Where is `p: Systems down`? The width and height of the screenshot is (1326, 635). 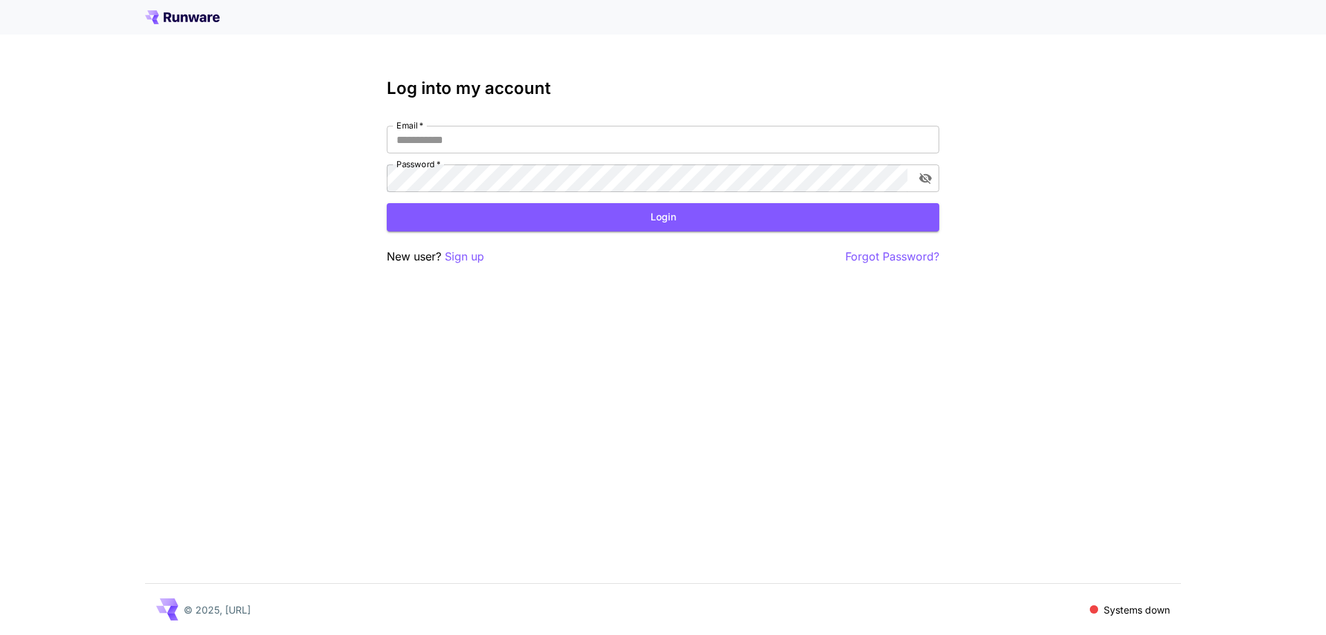 p: Systems down is located at coordinates (1137, 609).